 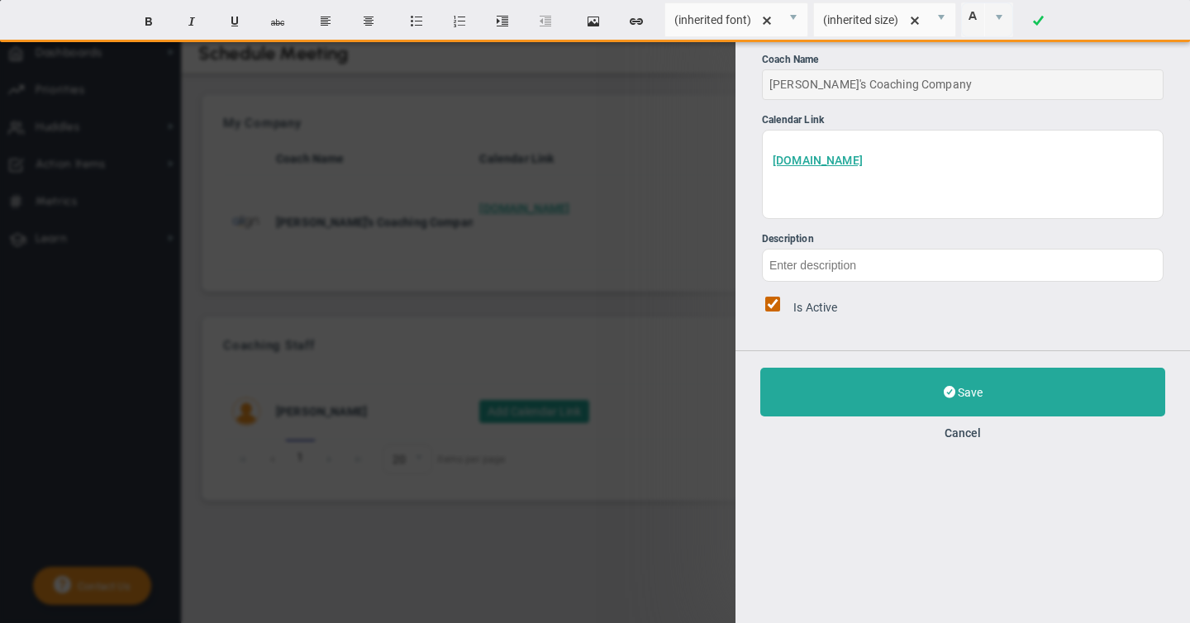 I want to click on input: Is Active, so click(x=773, y=304).